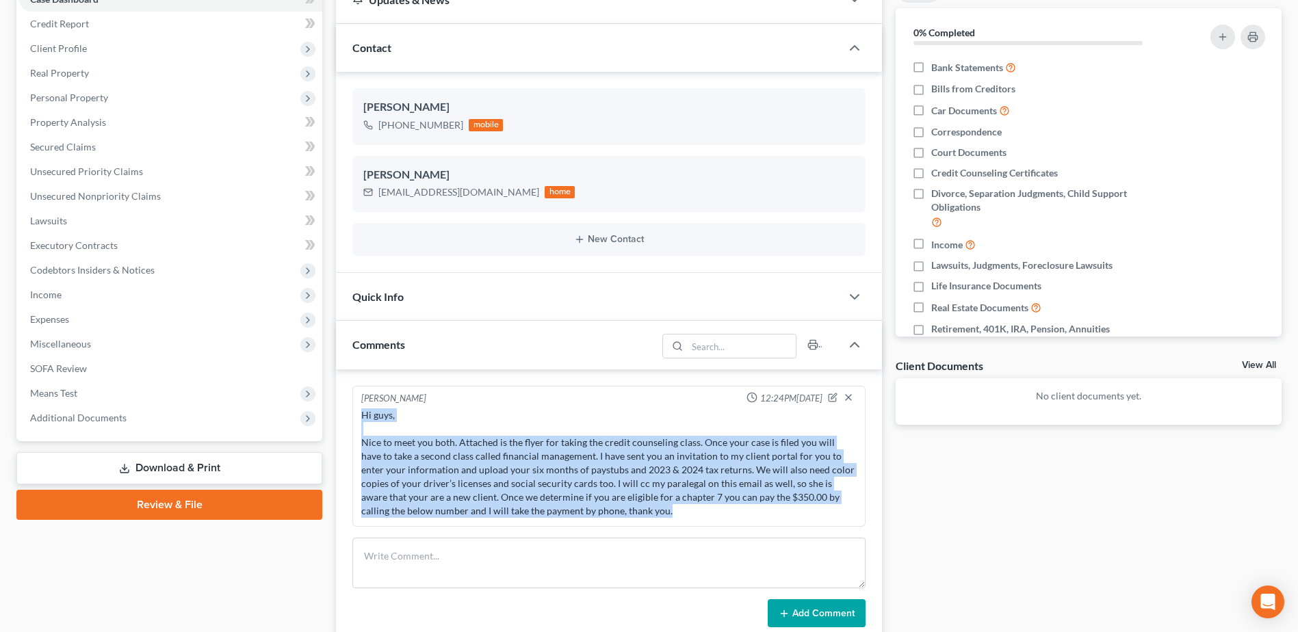  What do you see at coordinates (1020, 329) in the screenshot?
I see `span: Retirement, 401K, IRA, Pension, Annuities` at bounding box center [1020, 329].